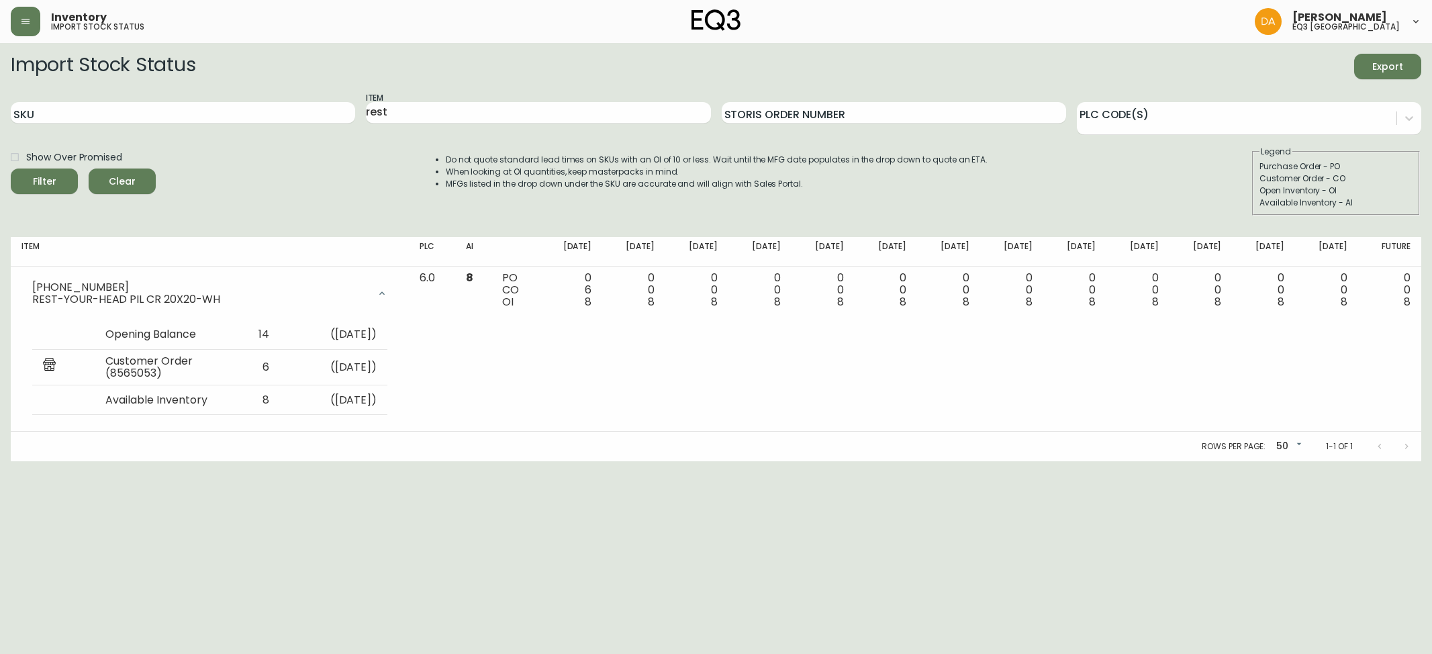 The width and height of the screenshot is (1432, 654). I want to click on div: REST-YOUR-HEAD PIL CR 20X20-WH, so click(200, 299).